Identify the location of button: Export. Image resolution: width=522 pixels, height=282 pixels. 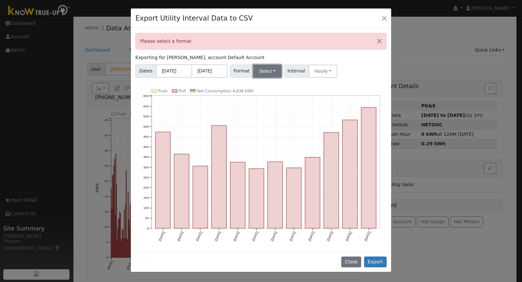
(376, 262).